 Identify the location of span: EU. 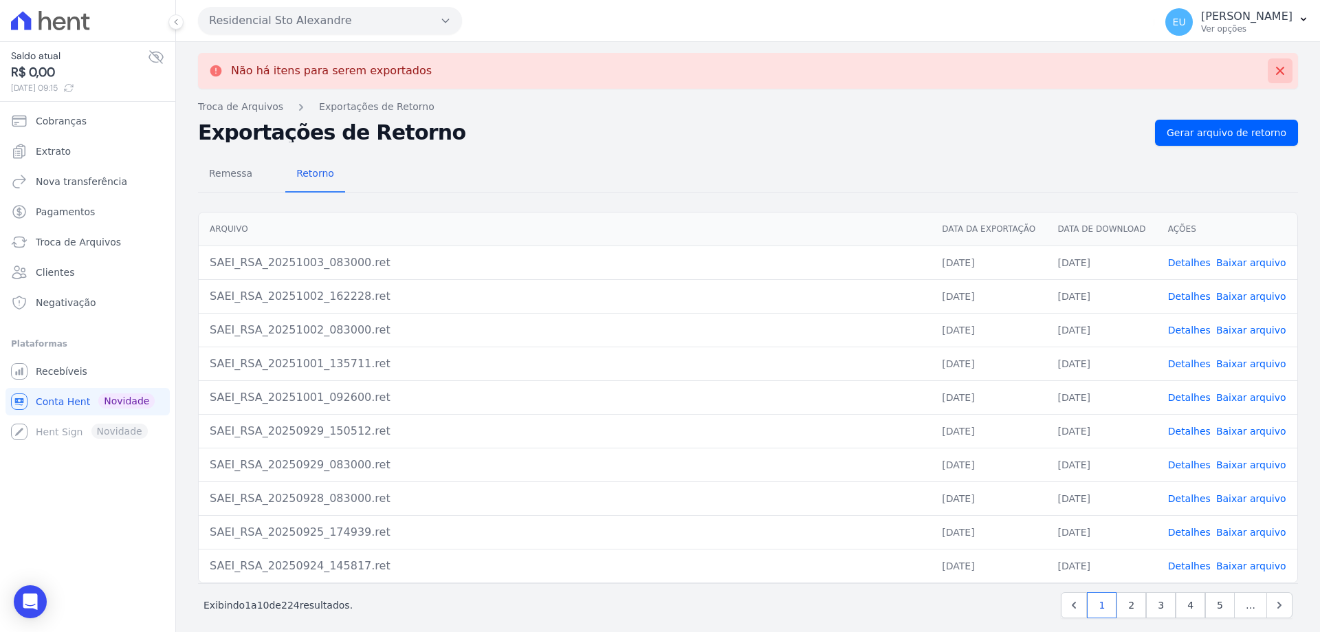
(1179, 22).